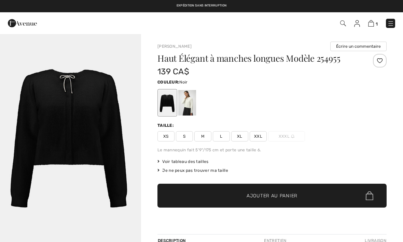  What do you see at coordinates (258, 137) in the screenshot?
I see `span: XXL` at bounding box center [258, 137].